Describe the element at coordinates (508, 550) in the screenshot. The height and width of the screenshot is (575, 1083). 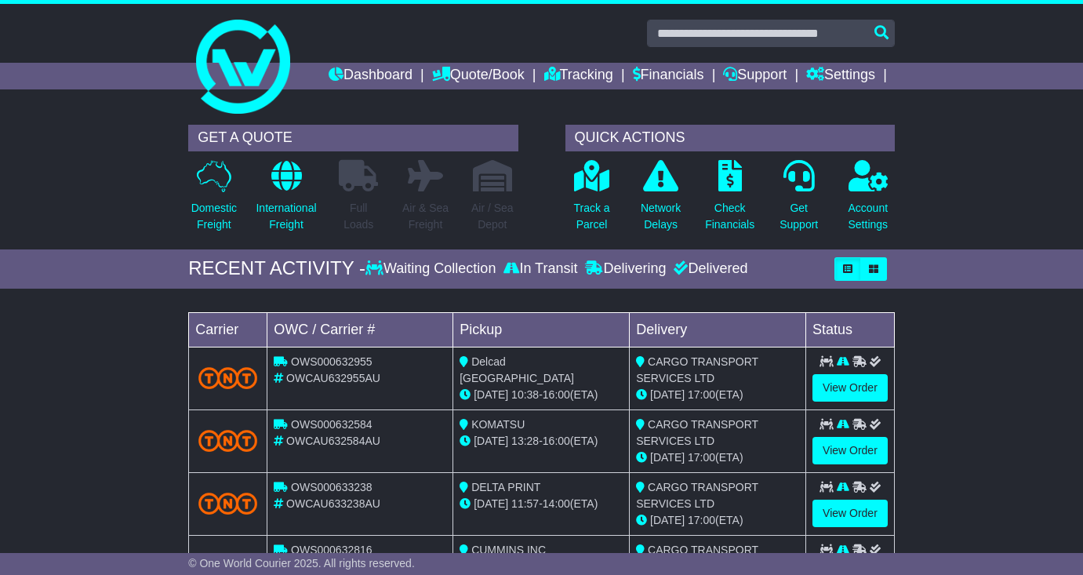
I see `span: CUMMINS INC` at that location.